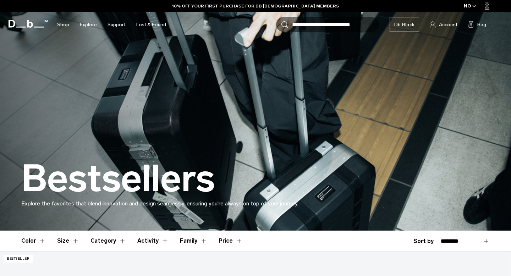 Image resolution: width=511 pixels, height=276 pixels. I want to click on a: Lost & Found, so click(151, 24).